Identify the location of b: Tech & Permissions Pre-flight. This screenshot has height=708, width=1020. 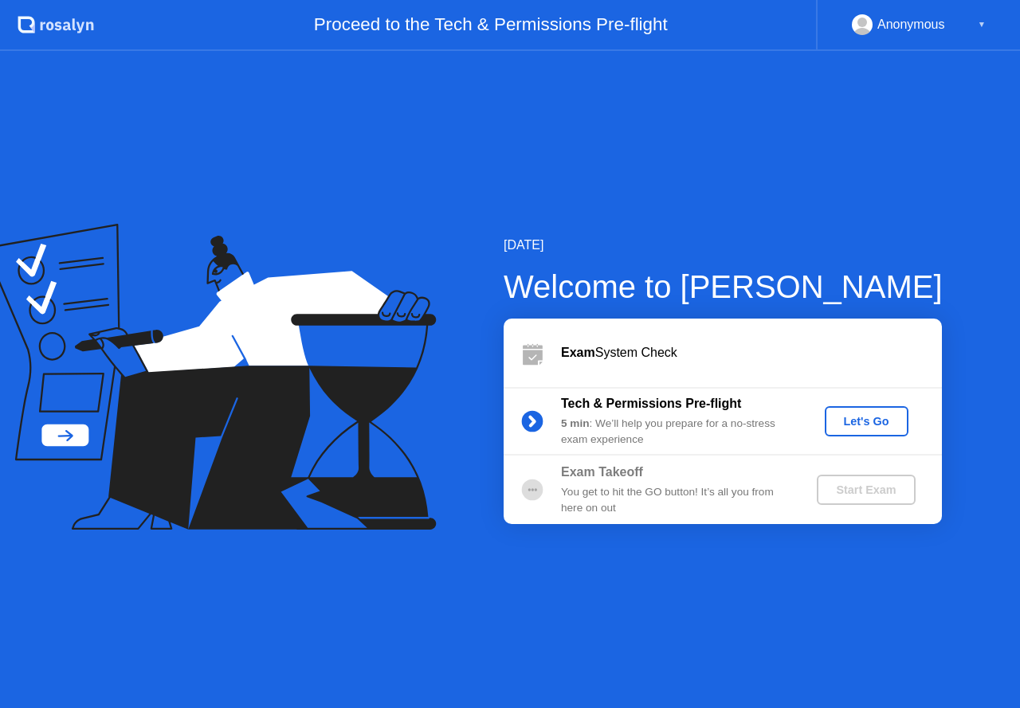
(651, 403).